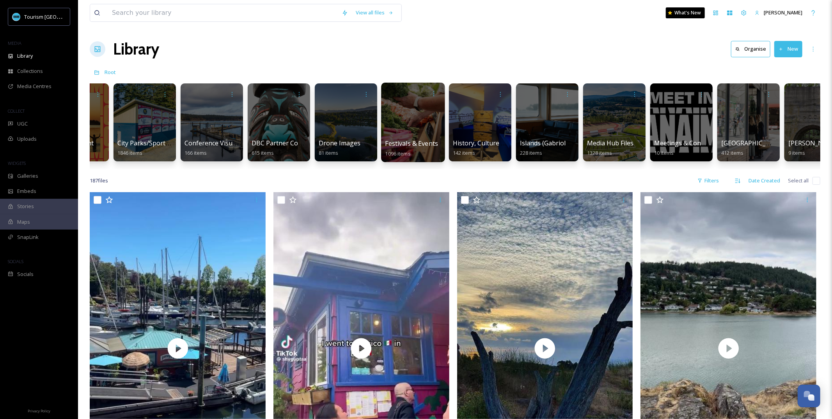  I want to click on button: Organise, so click(751, 49).